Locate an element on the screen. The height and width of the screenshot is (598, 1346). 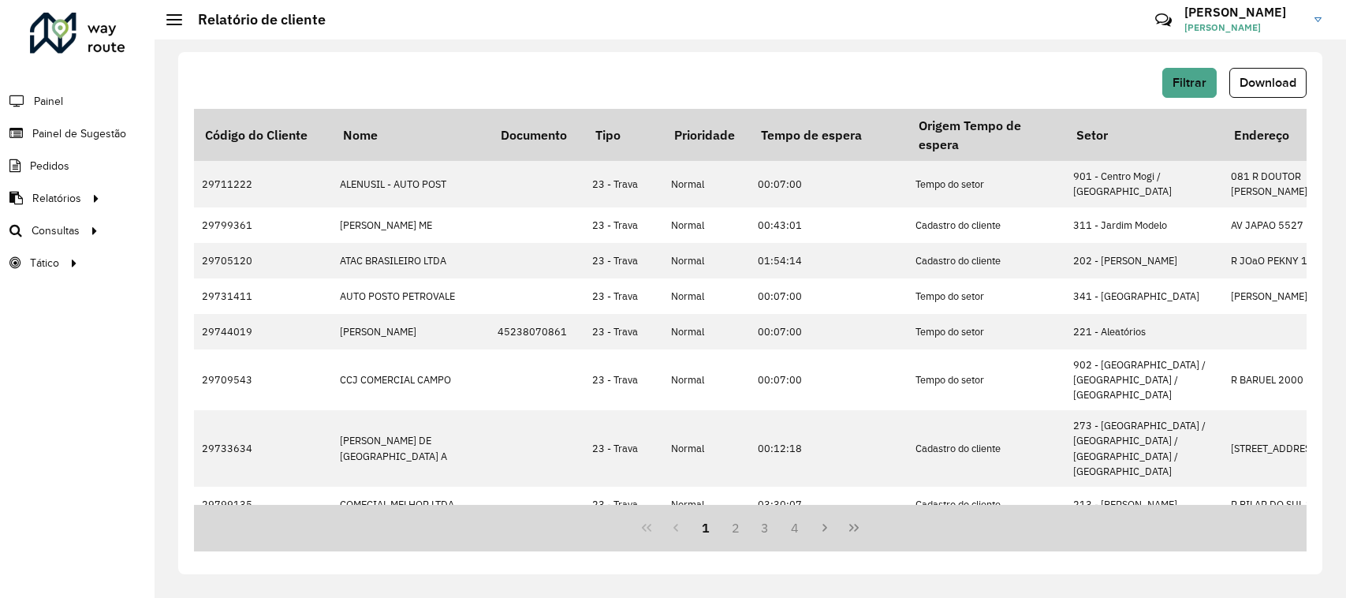
button: Last Page is located at coordinates (855, 528).